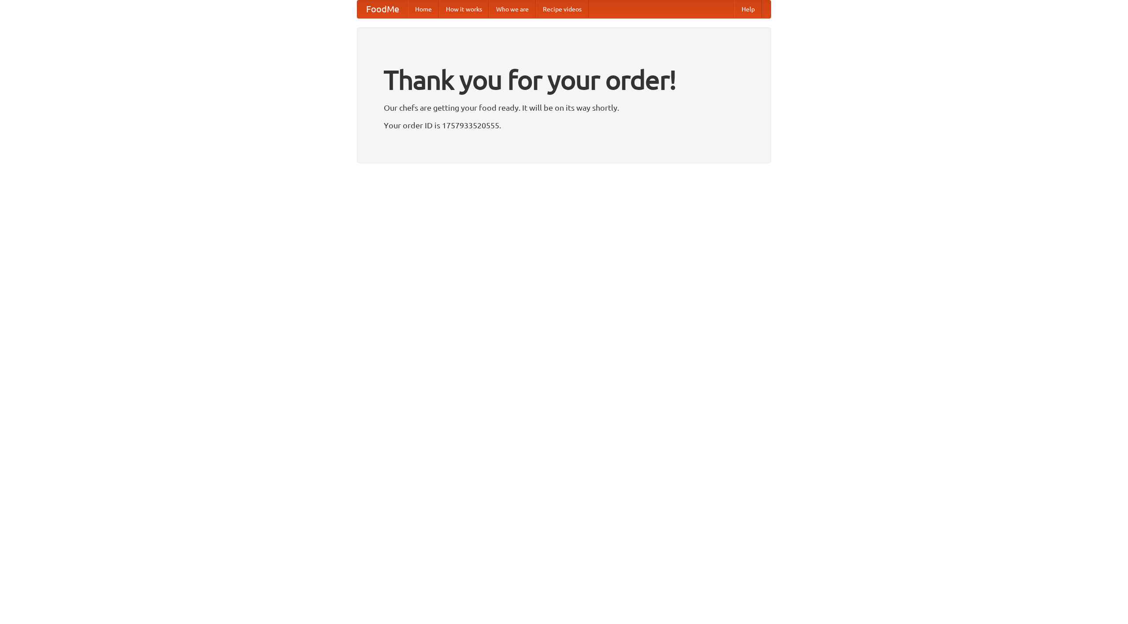  What do you see at coordinates (424, 9) in the screenshot?
I see `a: Home` at bounding box center [424, 9].